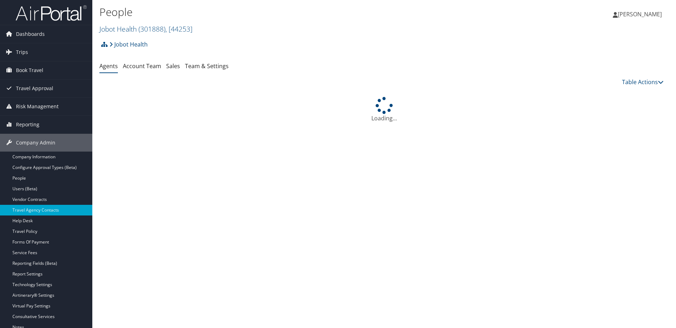 This screenshot has width=676, height=328. Describe the element at coordinates (22, 52) in the screenshot. I see `span: Trips` at that location.